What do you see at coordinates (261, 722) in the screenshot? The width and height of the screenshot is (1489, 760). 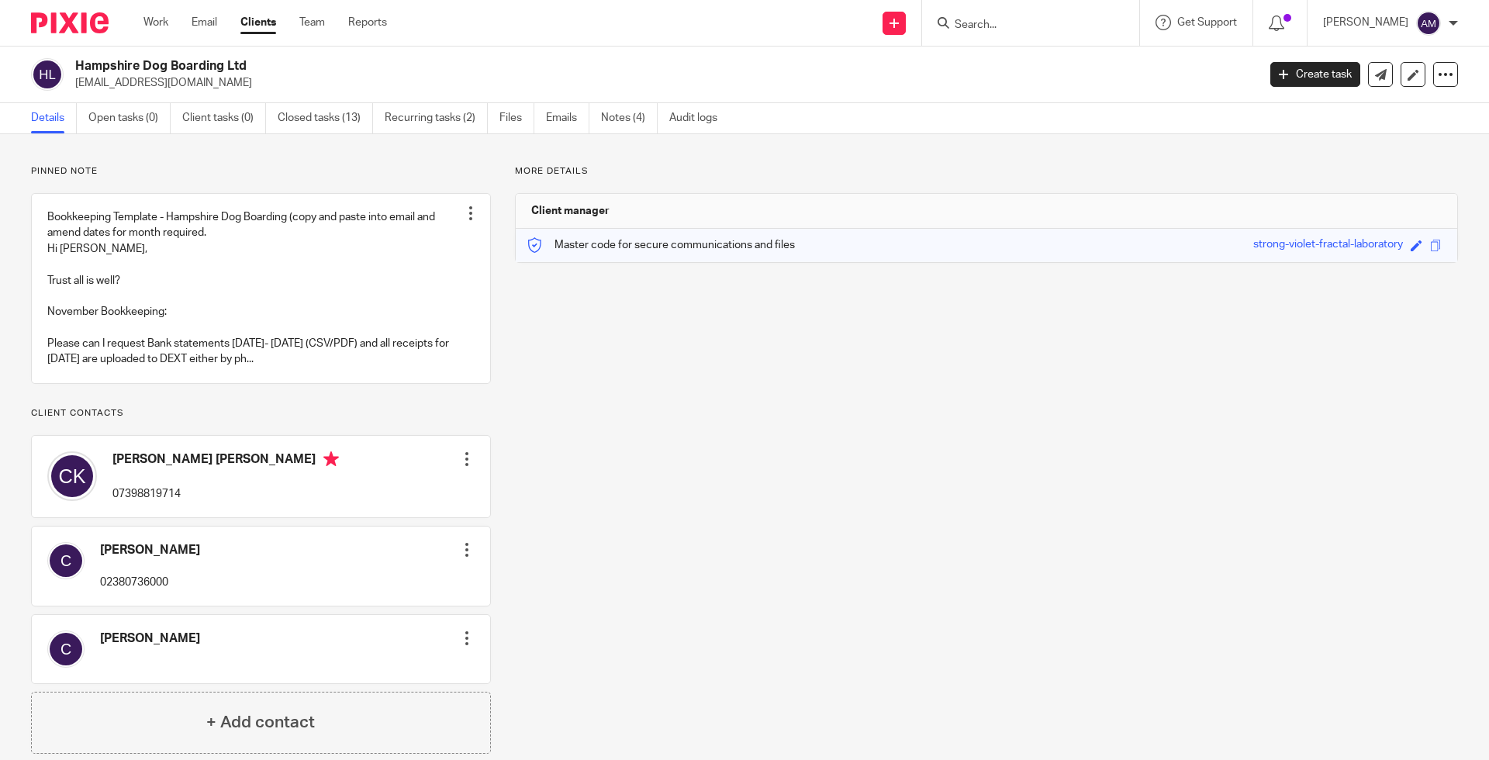 I see `h4: + Add contact` at bounding box center [261, 722].